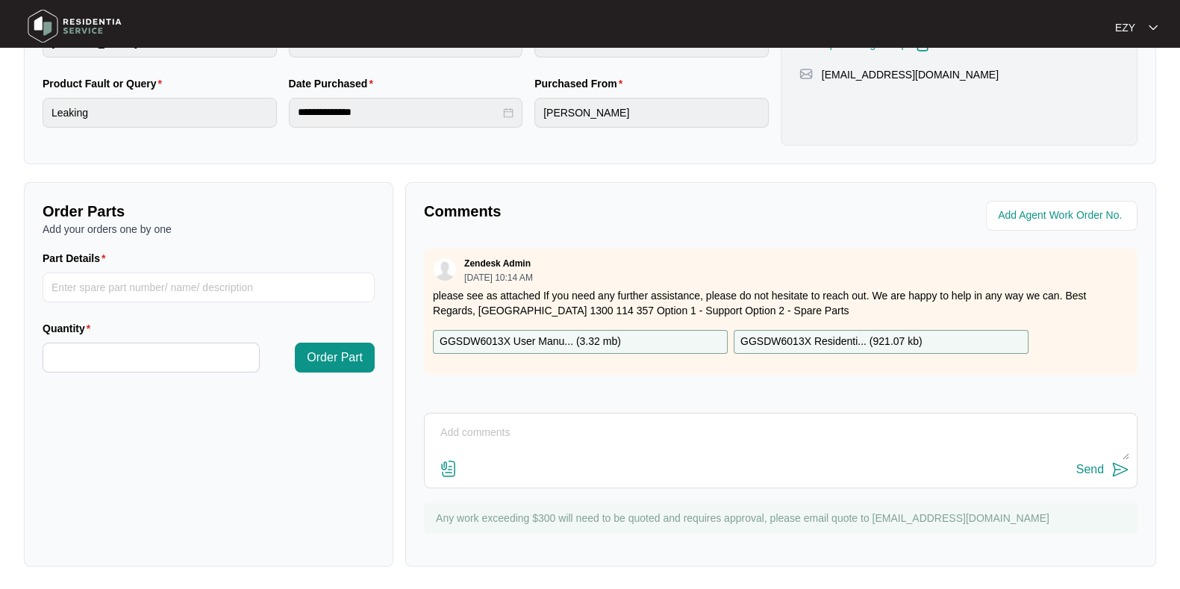  Describe the element at coordinates (69, 328) in the screenshot. I see `label: Quantity` at that location.